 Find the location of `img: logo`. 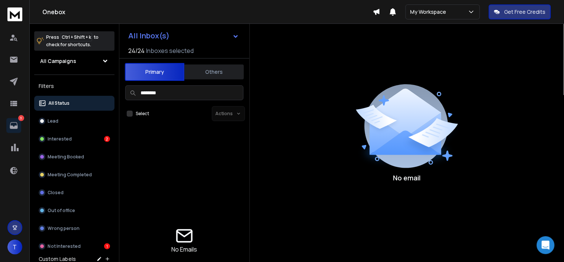

img: logo is located at coordinates (15, 14).